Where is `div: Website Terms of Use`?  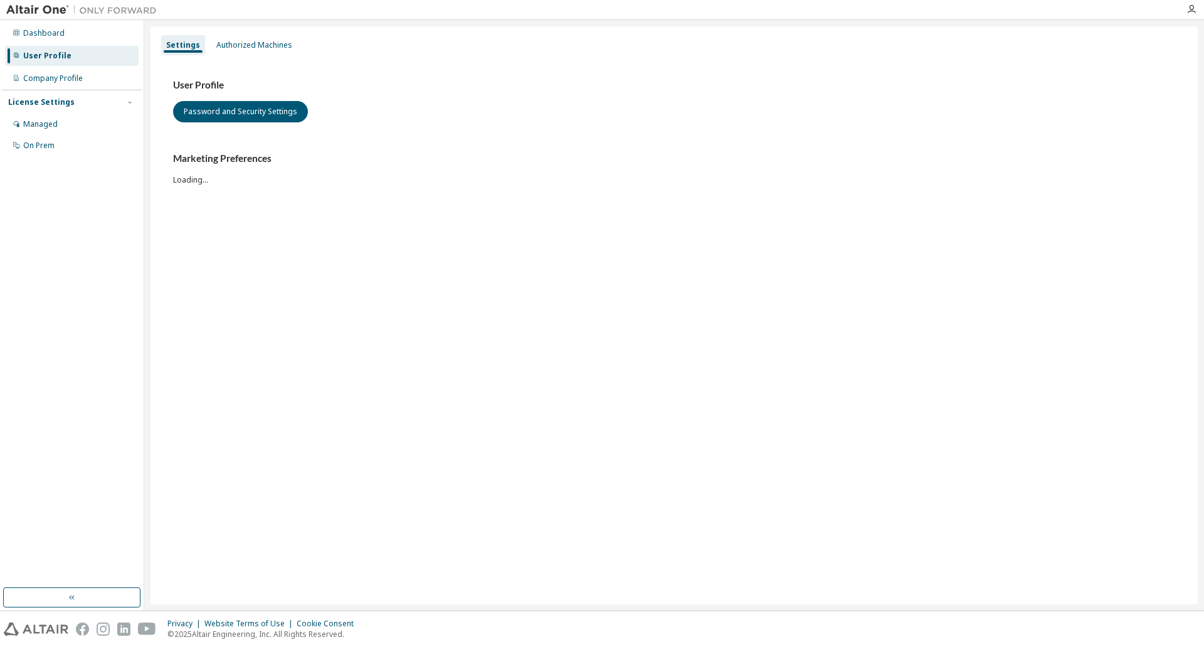 div: Website Terms of Use is located at coordinates (250, 623).